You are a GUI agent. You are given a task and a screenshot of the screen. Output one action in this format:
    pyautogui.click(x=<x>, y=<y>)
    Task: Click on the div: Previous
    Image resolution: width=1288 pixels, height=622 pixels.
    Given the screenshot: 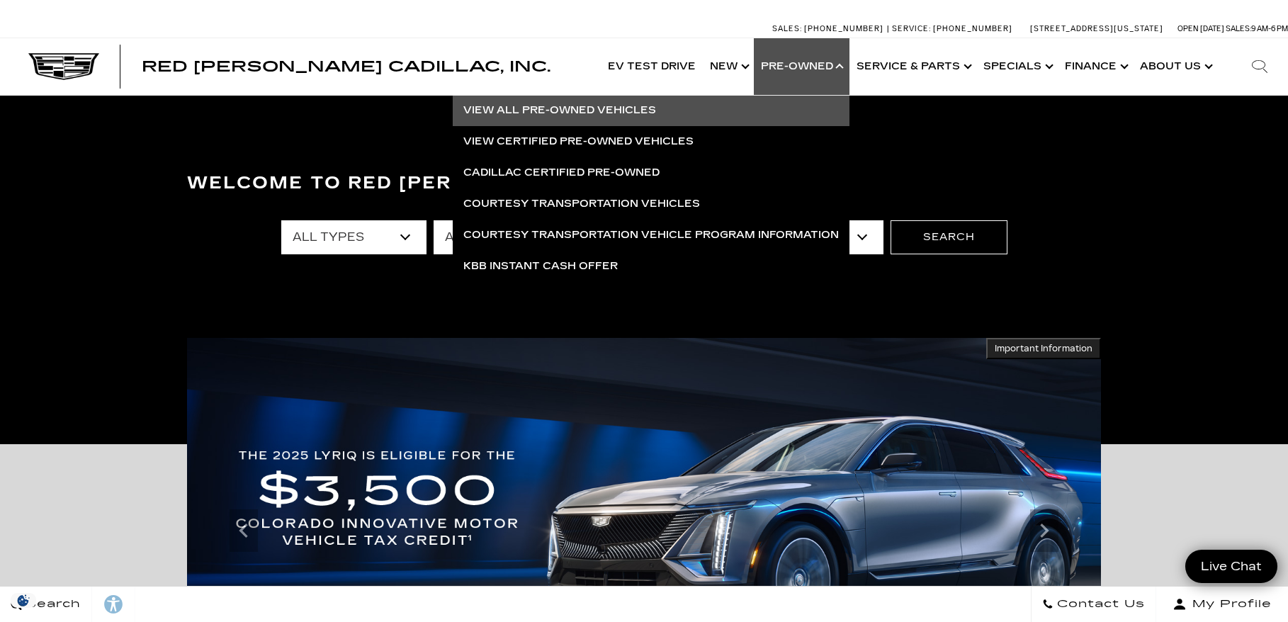 What is the action you would take?
    pyautogui.click(x=244, y=531)
    